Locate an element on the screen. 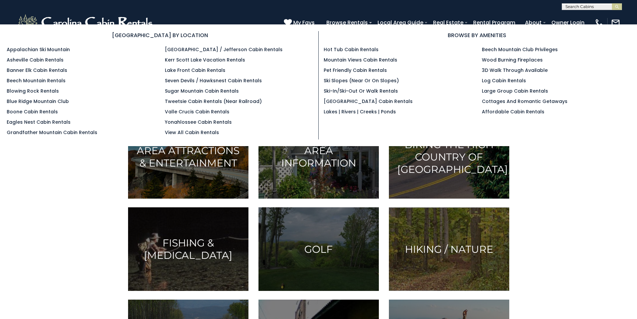  a: Golf is located at coordinates (318, 249).